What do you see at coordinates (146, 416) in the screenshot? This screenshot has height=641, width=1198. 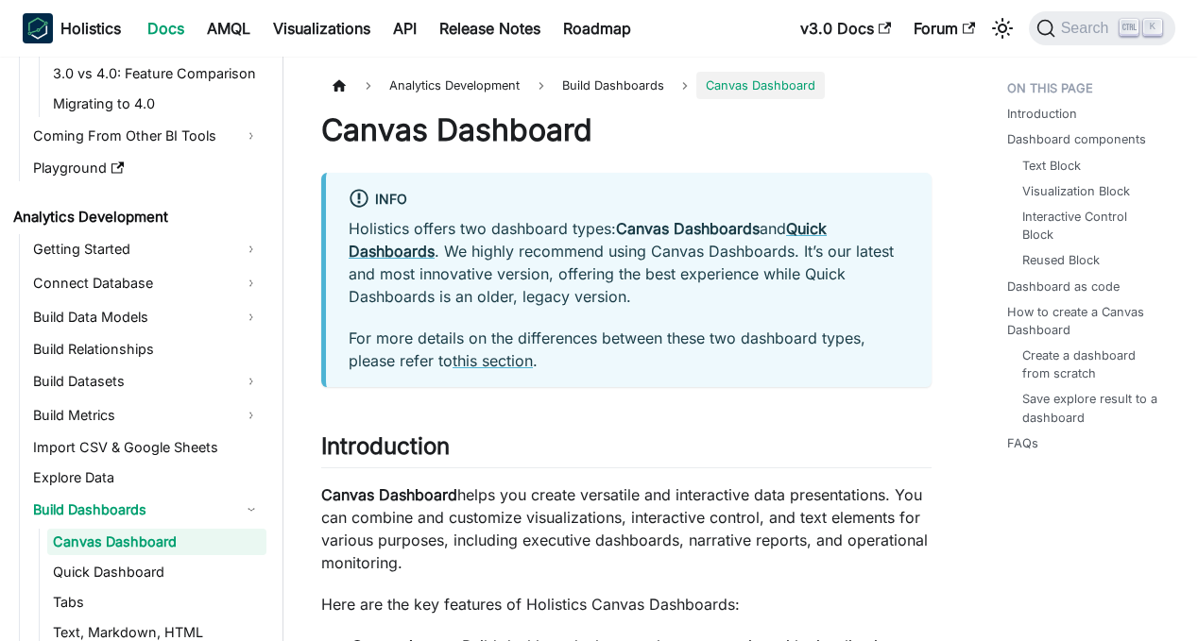 I see `a: Build Metrics` at bounding box center [146, 416].